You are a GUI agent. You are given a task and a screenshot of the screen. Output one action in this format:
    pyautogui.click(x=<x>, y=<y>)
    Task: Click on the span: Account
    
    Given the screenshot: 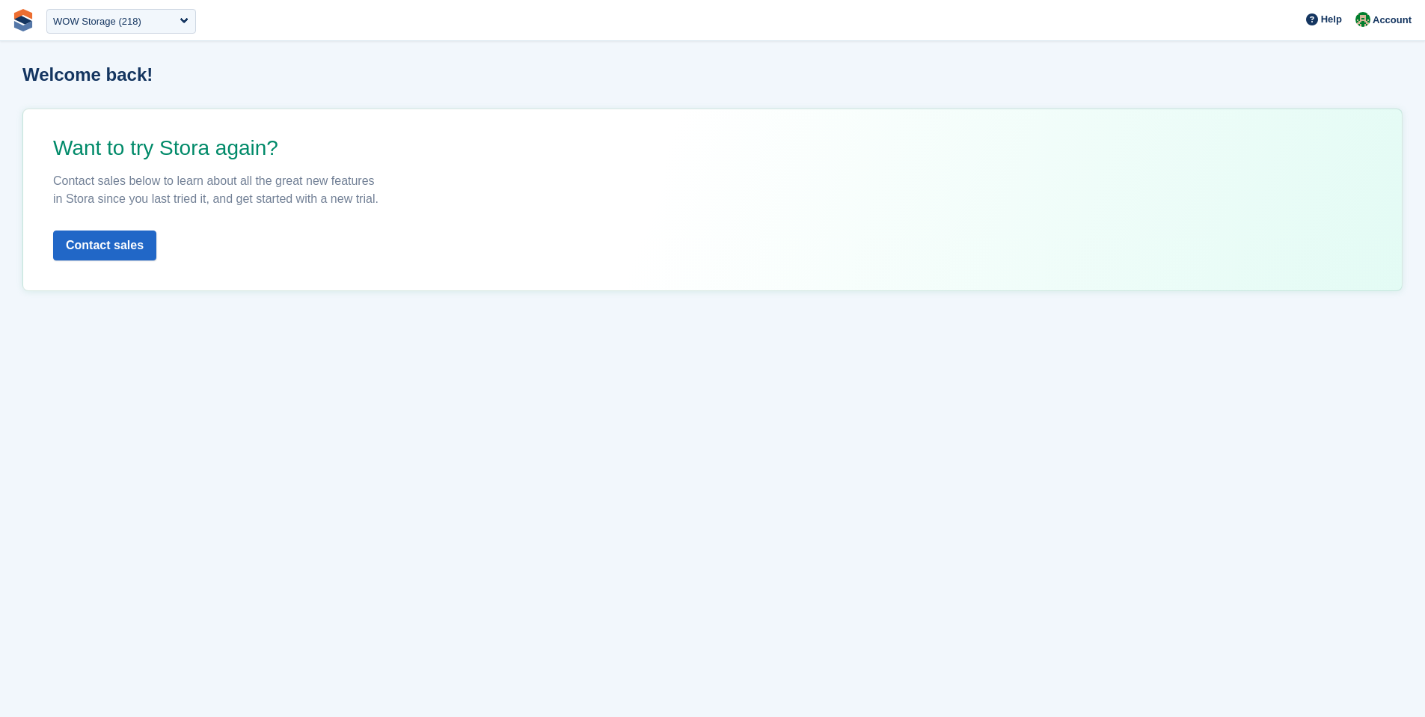 What is the action you would take?
    pyautogui.click(x=1392, y=20)
    